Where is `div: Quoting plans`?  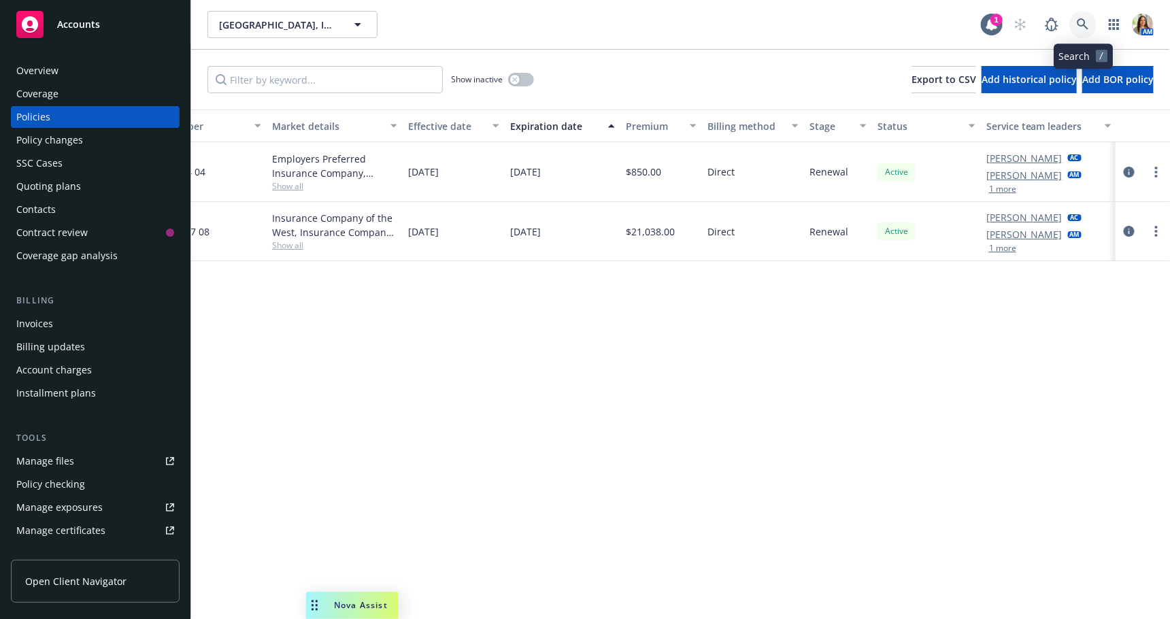
div: Quoting plans is located at coordinates (48, 186).